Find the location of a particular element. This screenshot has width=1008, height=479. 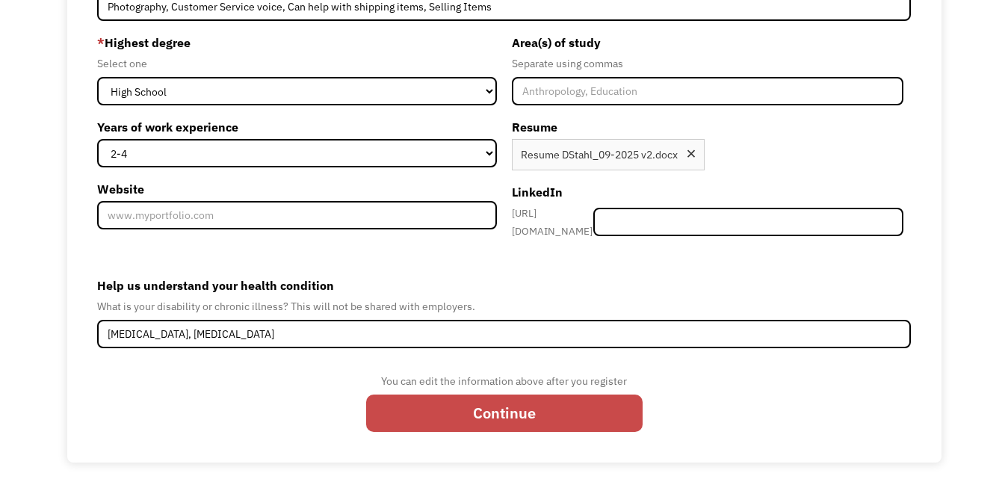

label: Area(s) of study is located at coordinates (708, 43).